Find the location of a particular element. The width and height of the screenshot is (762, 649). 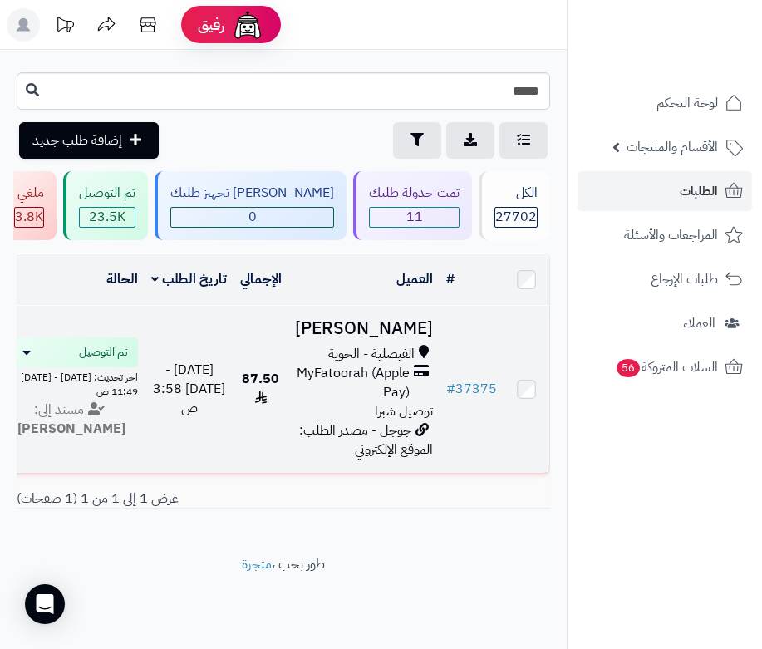

a: متجرة is located at coordinates (257, 565).